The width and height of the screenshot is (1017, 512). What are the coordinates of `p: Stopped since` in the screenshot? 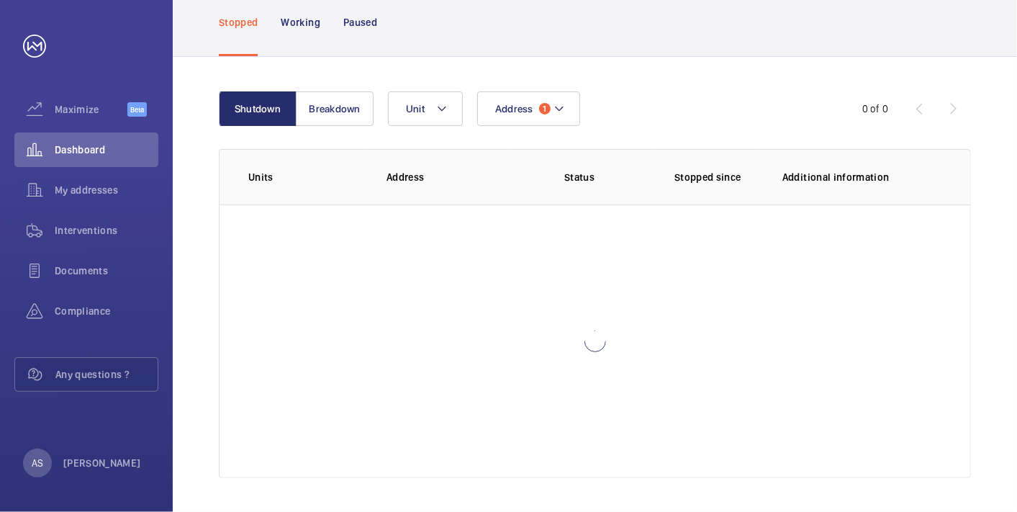 It's located at (717, 177).